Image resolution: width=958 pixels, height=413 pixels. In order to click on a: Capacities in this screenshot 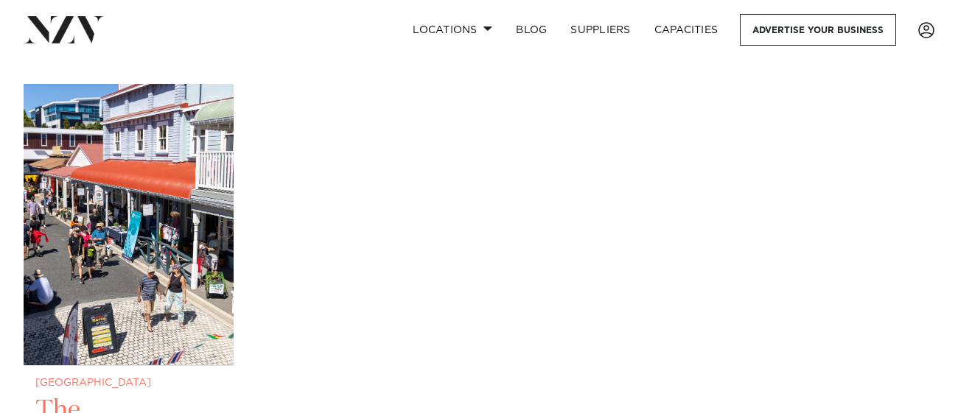, I will do `click(686, 29)`.